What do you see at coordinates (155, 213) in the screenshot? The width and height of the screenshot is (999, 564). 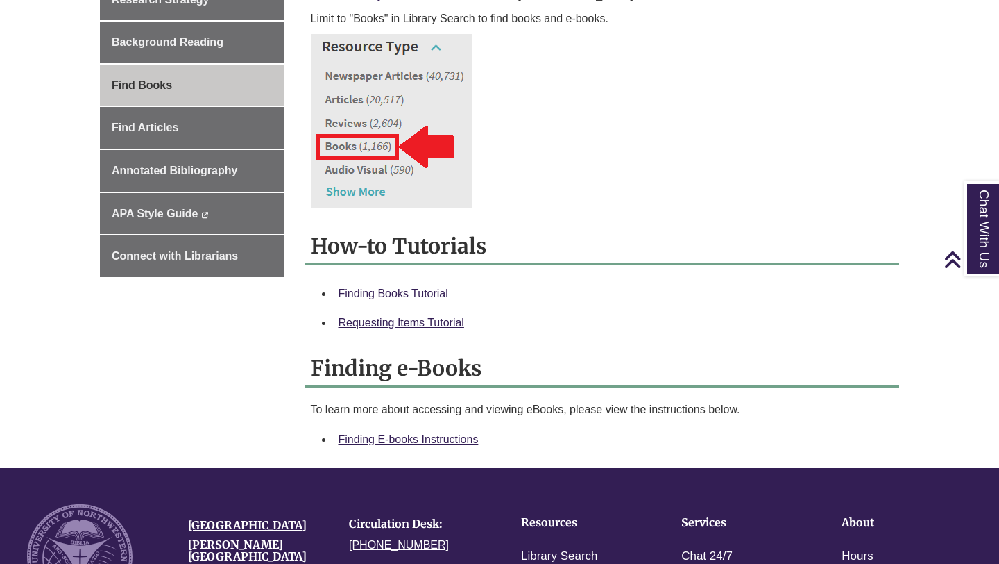 I see `span: APA Style Guide` at bounding box center [155, 213].